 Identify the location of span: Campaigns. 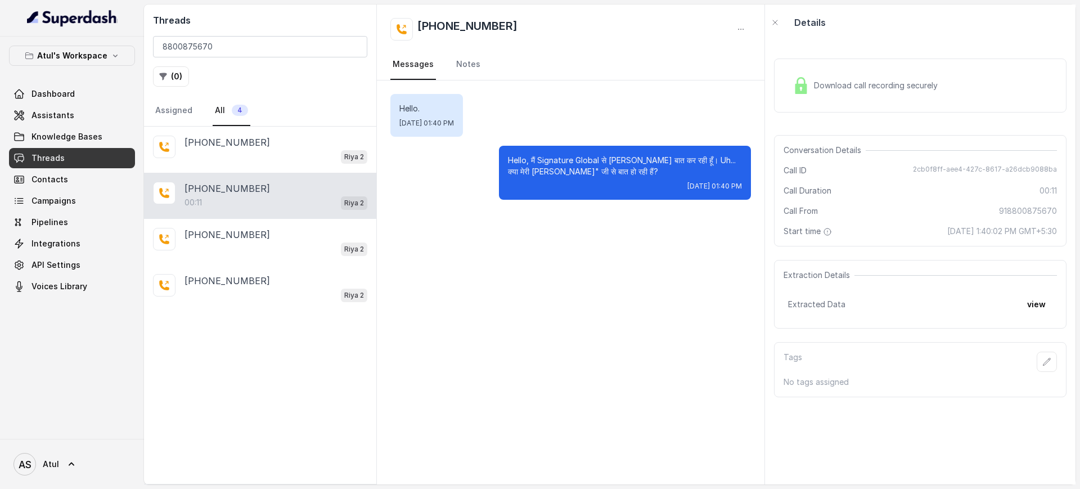
(53, 201).